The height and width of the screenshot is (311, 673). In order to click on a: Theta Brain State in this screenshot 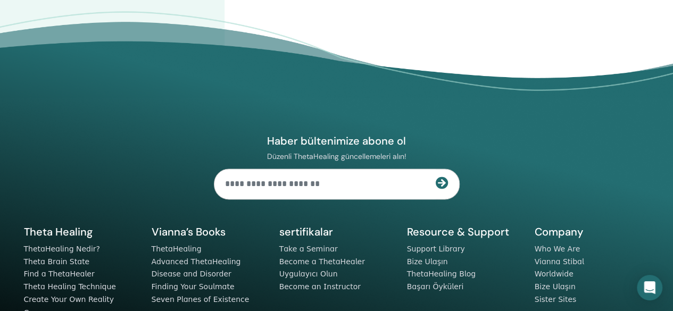, I will do `click(57, 262)`.